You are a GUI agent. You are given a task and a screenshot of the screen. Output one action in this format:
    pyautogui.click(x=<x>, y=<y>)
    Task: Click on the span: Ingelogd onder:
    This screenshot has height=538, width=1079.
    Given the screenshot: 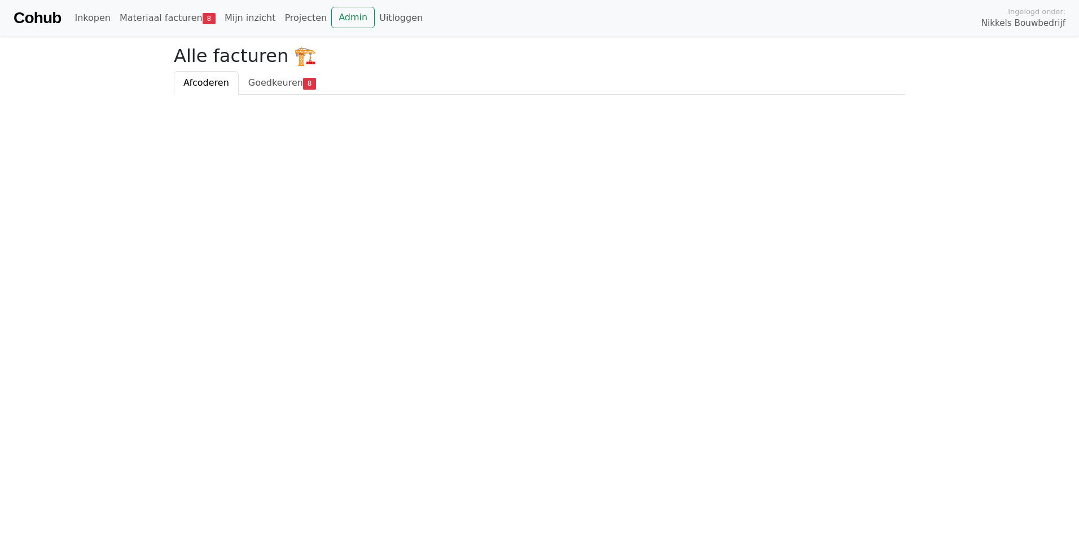 What is the action you would take?
    pyautogui.click(x=1036, y=11)
    